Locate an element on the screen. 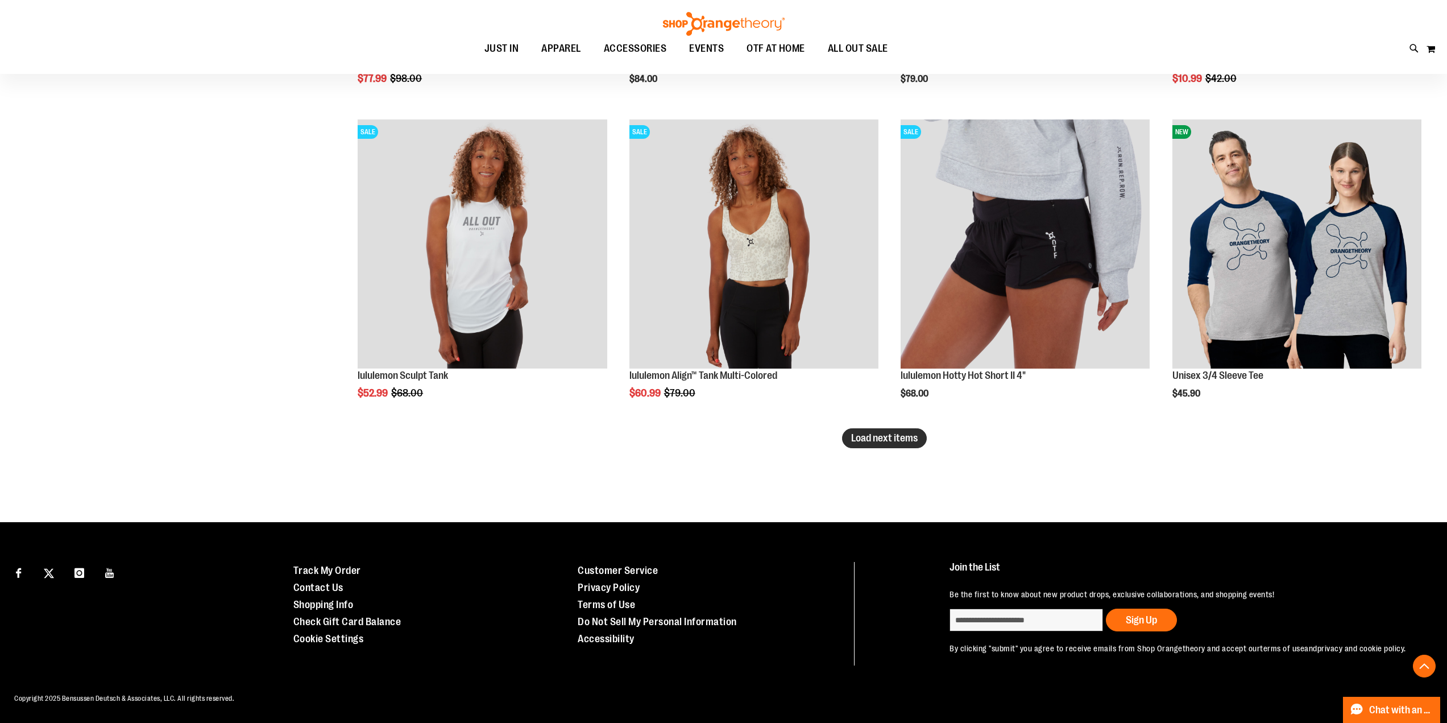 The height and width of the screenshot is (723, 1447). a: Cookie Settings is located at coordinates (329, 639).